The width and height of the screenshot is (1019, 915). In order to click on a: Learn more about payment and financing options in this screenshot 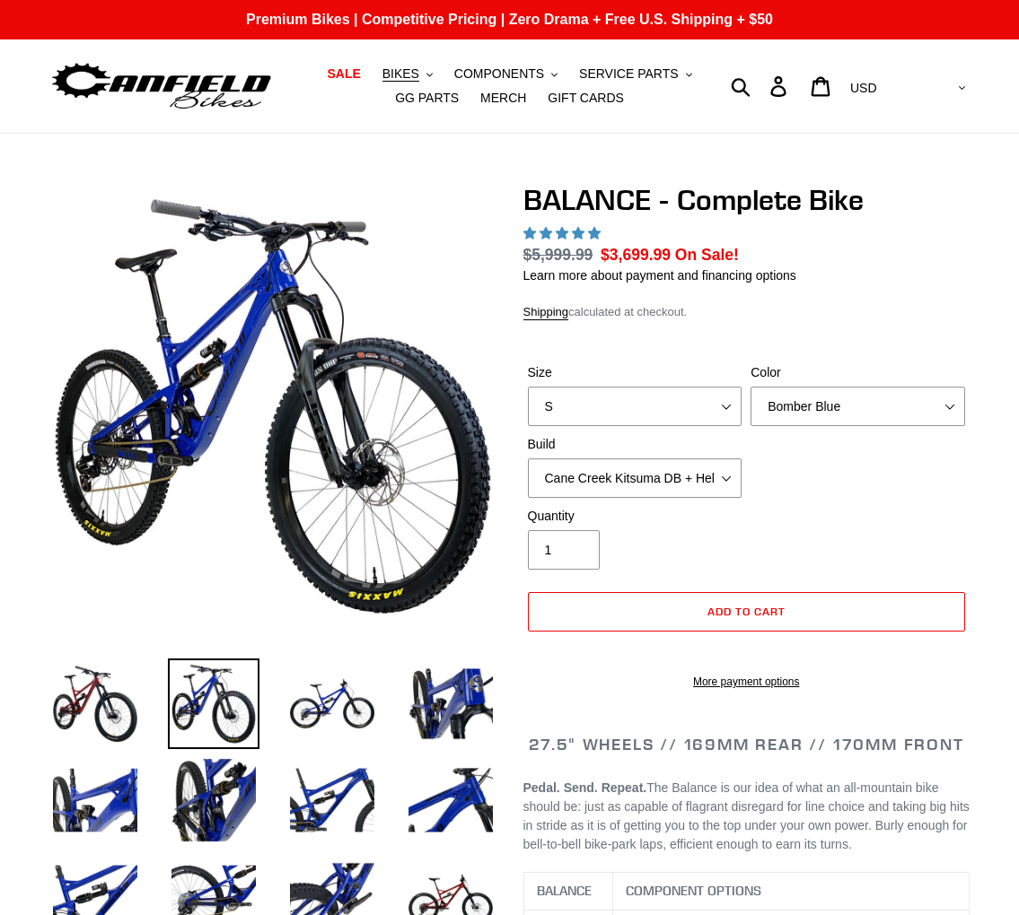, I will do `click(660, 276)`.